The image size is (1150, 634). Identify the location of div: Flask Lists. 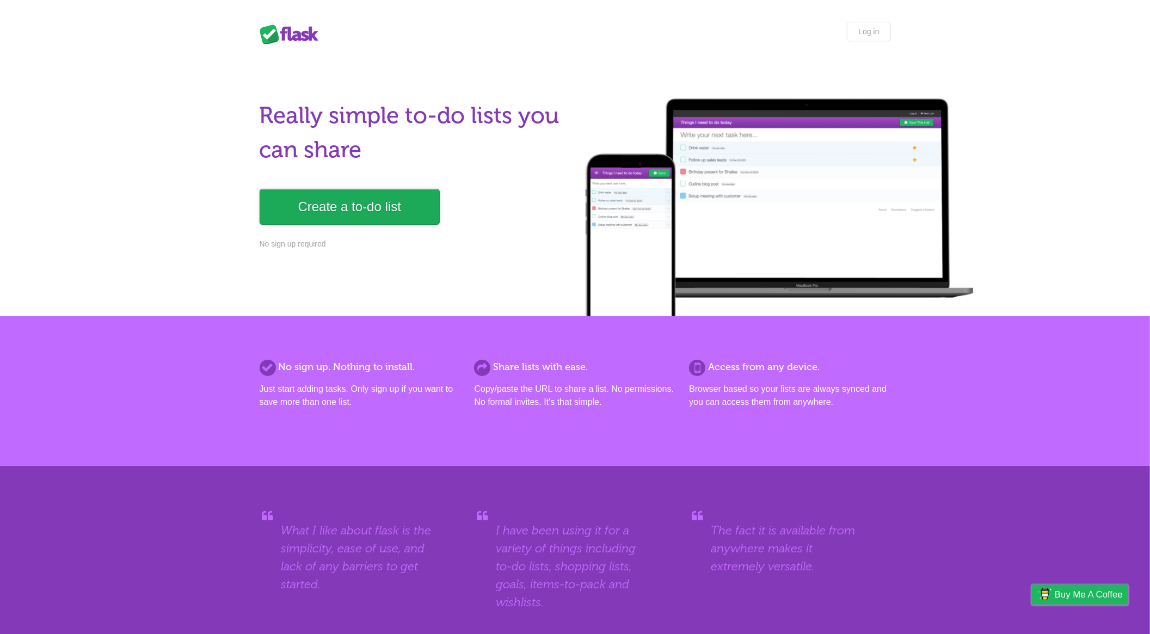
(292, 34).